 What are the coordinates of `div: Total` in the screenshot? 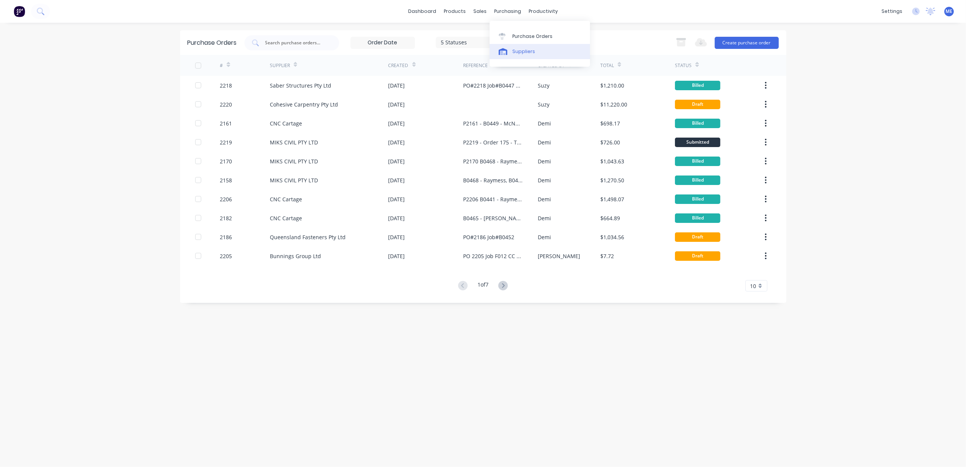 It's located at (607, 66).